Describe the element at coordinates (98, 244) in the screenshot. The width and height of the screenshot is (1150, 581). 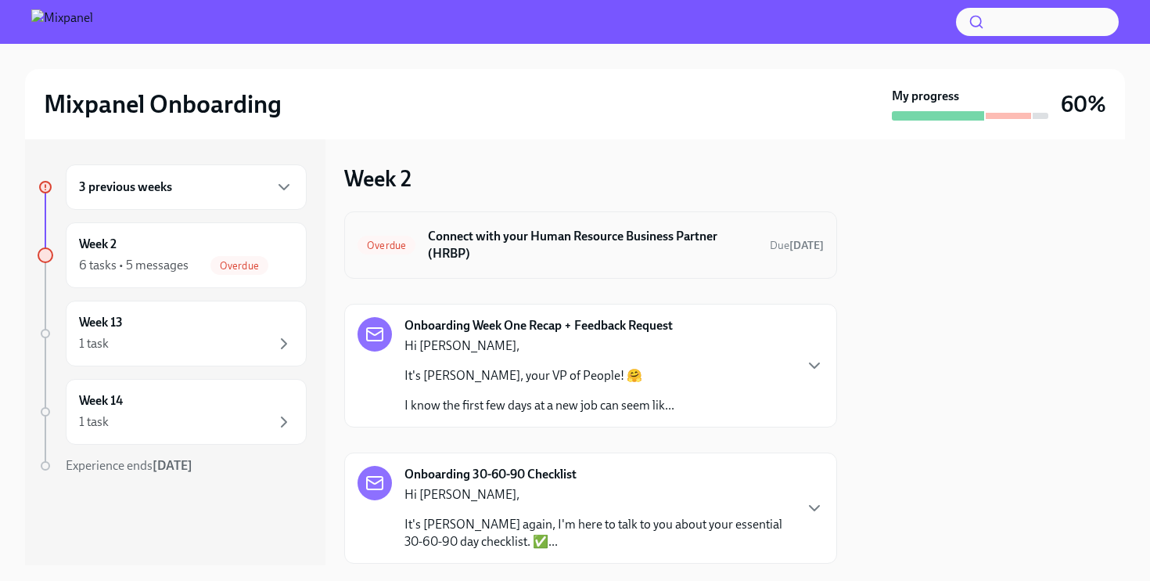
I see `h6: Week 2` at that location.